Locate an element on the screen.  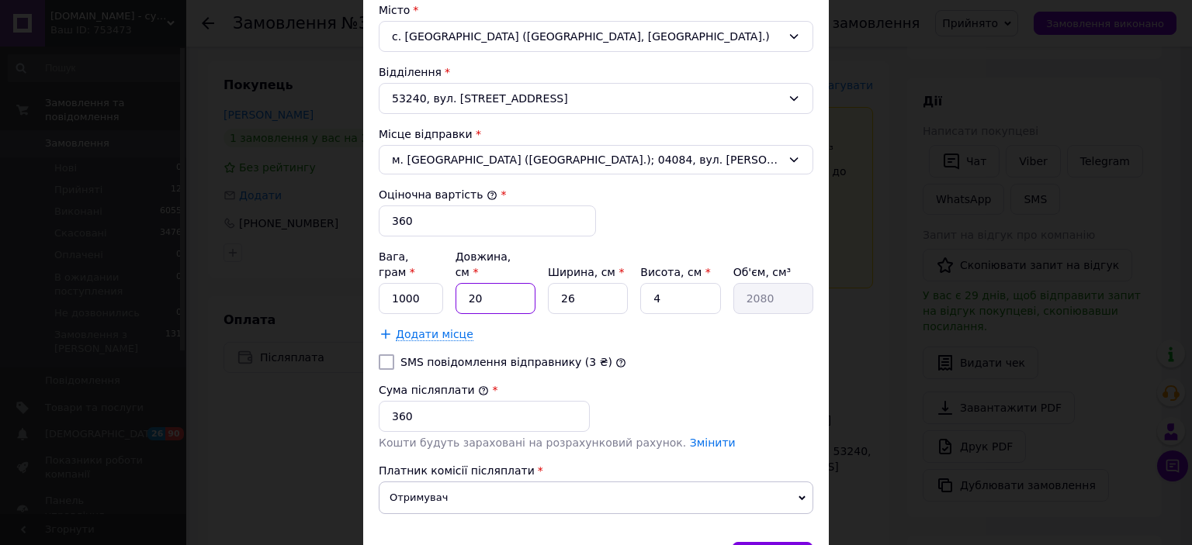
span: Отримувач is located at coordinates (596, 498).